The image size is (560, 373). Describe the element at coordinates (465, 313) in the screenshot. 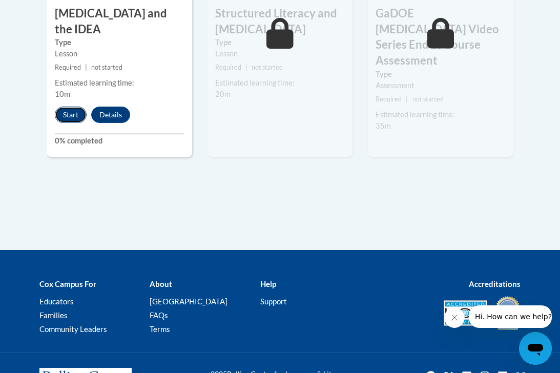

I see `img: Accredited IACET® Provider` at that location.